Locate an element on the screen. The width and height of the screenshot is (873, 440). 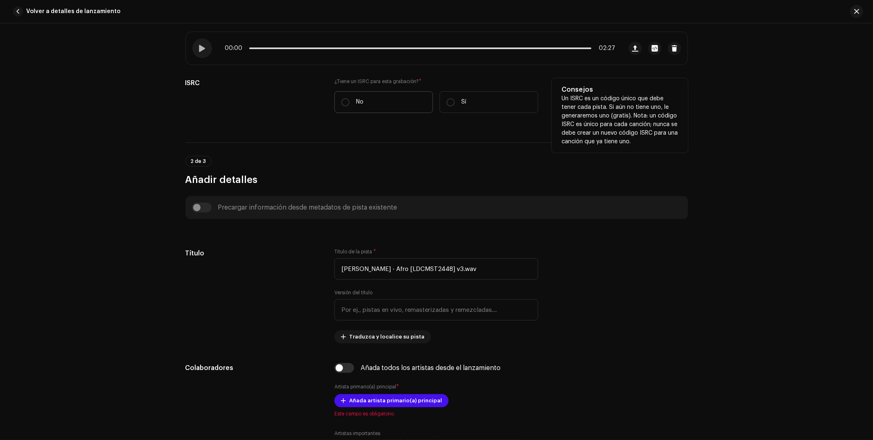
input: Por ej., pistas en vivo, remasterizadas y remezcladas... is located at coordinates (436, 310).